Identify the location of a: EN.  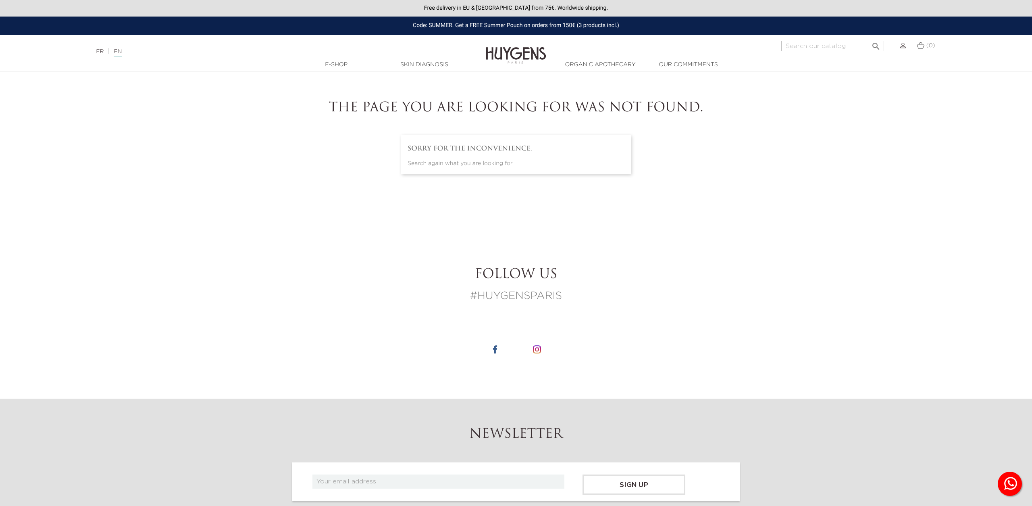
(118, 53).